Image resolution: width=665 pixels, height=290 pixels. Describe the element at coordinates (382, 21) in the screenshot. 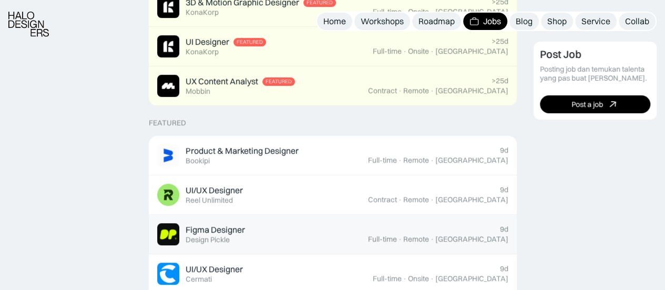

I see `div: Workshops` at that location.